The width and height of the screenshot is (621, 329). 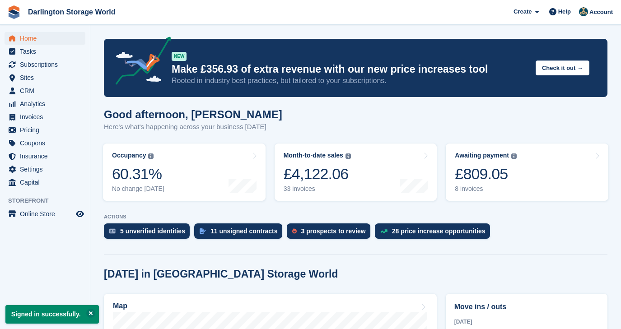 I want to click on h2: Move ins / outs, so click(x=527, y=307).